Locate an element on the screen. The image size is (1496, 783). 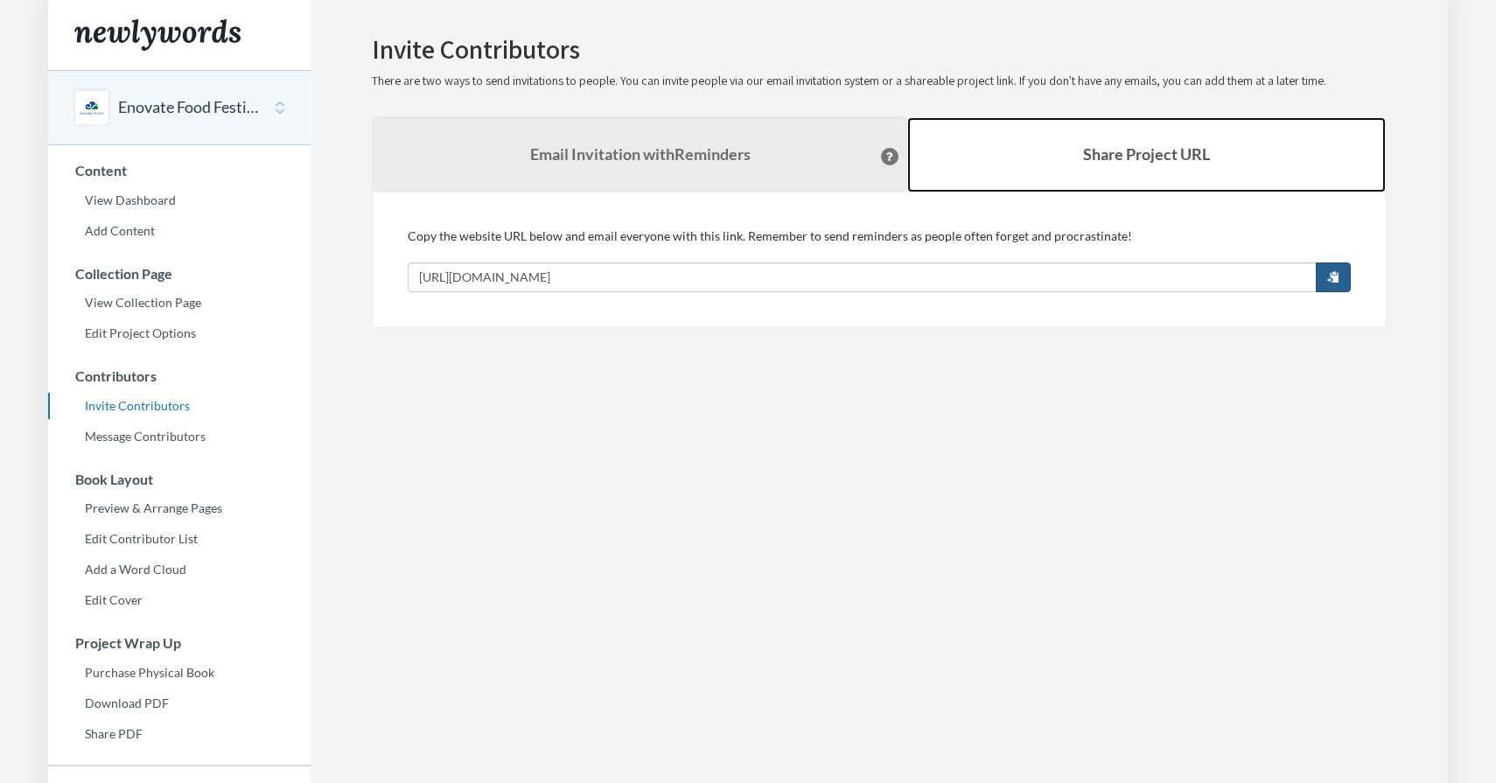
a: Message Contributors is located at coordinates (179, 436).